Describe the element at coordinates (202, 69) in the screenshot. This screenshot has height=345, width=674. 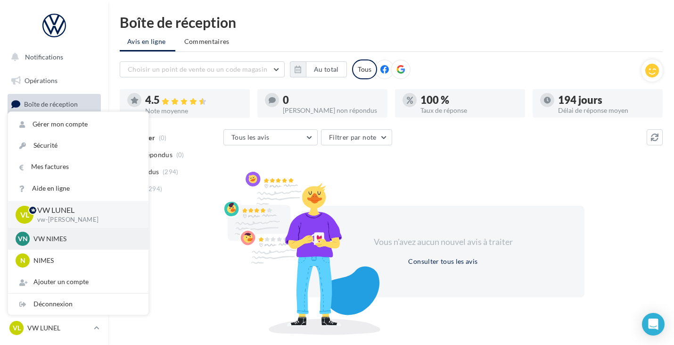
I see `button: Choisir un point de vente ou un code magasin` at that location.